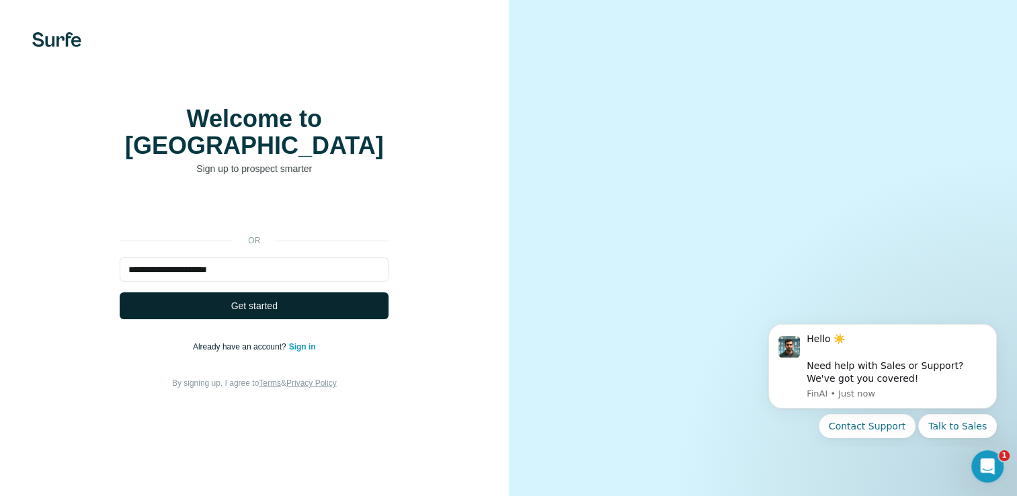 This screenshot has width=1017, height=496. What do you see at coordinates (149, 81) in the screenshot?
I see `p: Message from FinAI, sent Just now` at bounding box center [149, 81].